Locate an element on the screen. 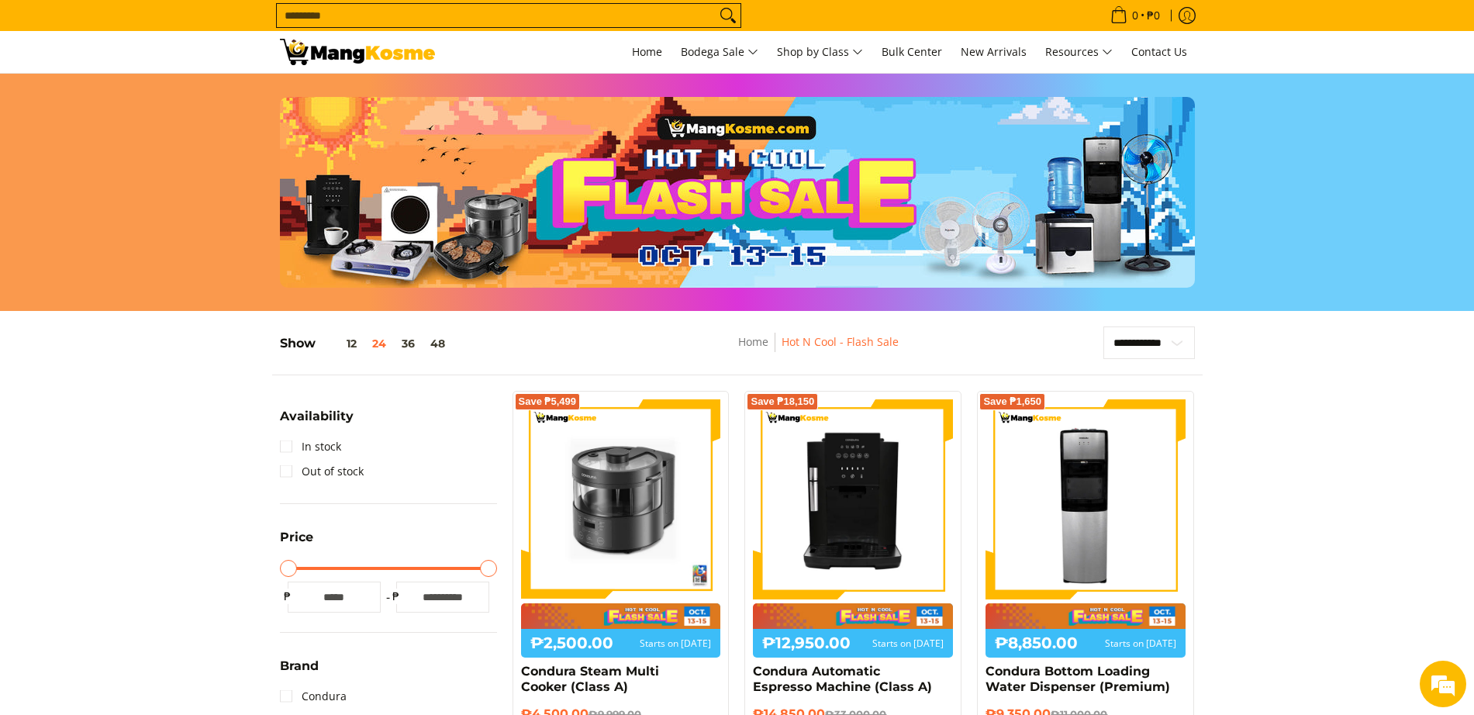 The image size is (1474, 715). span: ₱0 is located at coordinates (1153, 16).